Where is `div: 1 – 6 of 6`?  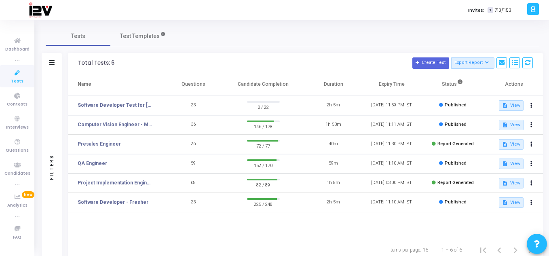
div: 1 – 6 of 6 is located at coordinates (452, 250).